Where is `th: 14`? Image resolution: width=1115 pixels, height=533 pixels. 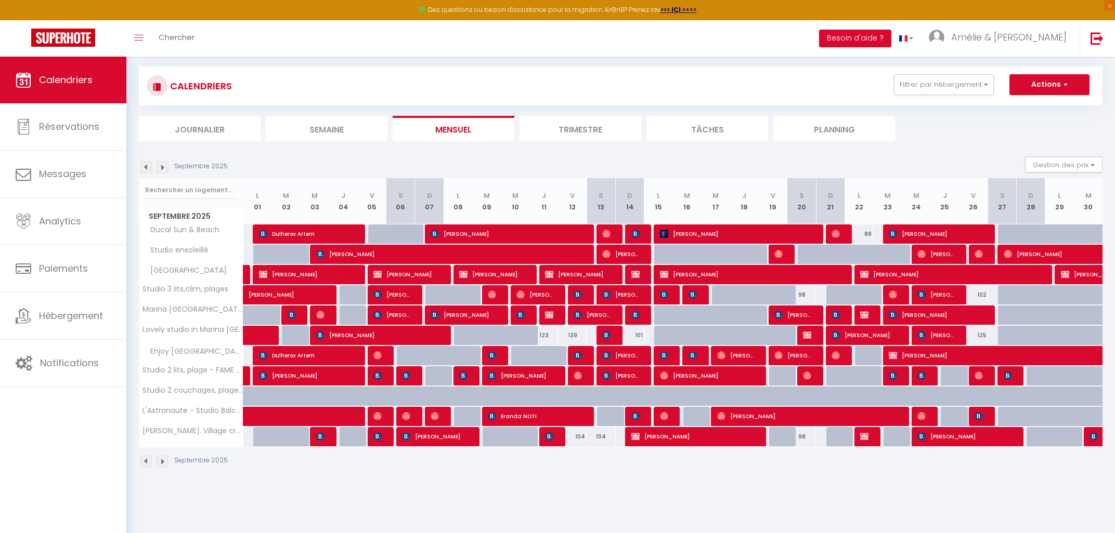
th: 14 is located at coordinates (630, 201).